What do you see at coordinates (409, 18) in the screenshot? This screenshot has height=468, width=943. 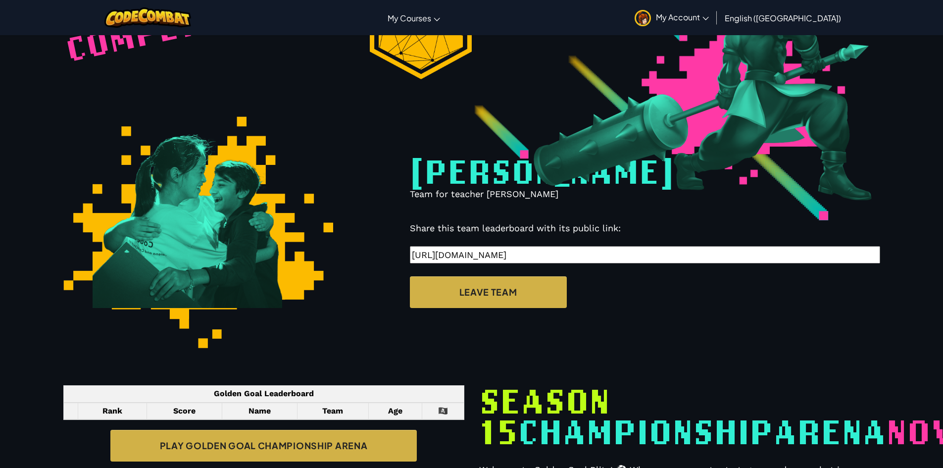 I see `span: My Courses` at bounding box center [409, 18].